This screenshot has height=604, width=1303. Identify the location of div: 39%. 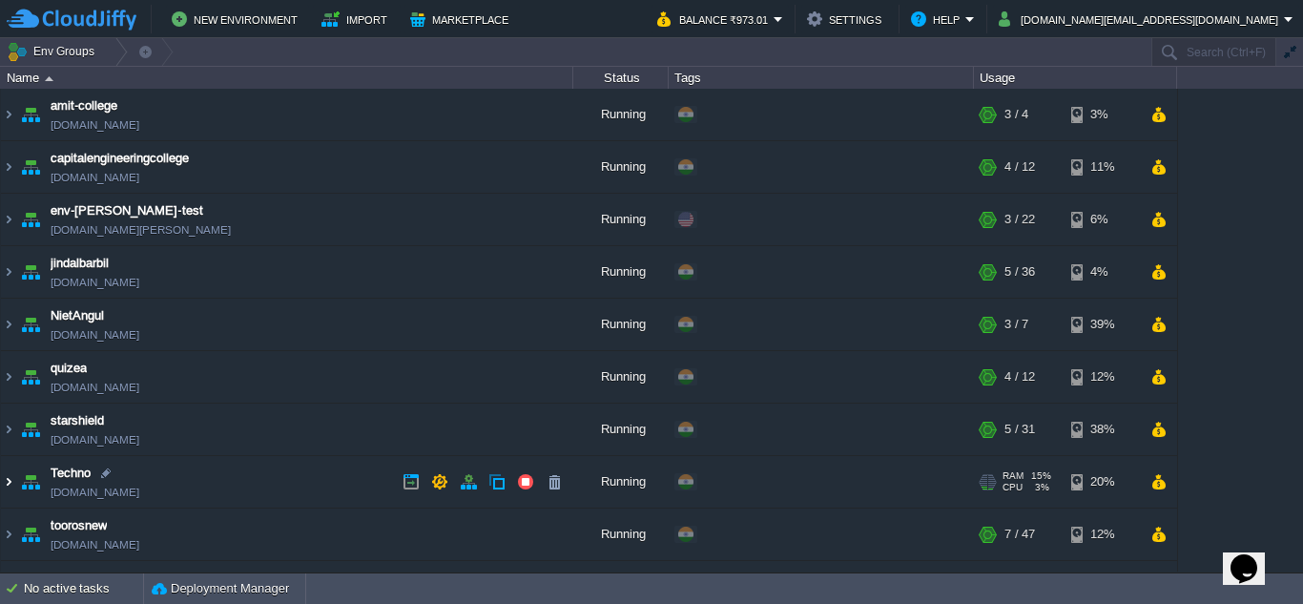
(1101, 324).